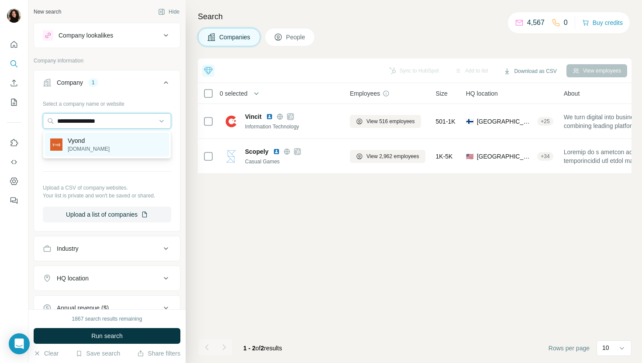 The height and width of the screenshot is (363, 642). What do you see at coordinates (89, 141) in the screenshot?
I see `p: Vyond` at bounding box center [89, 141].